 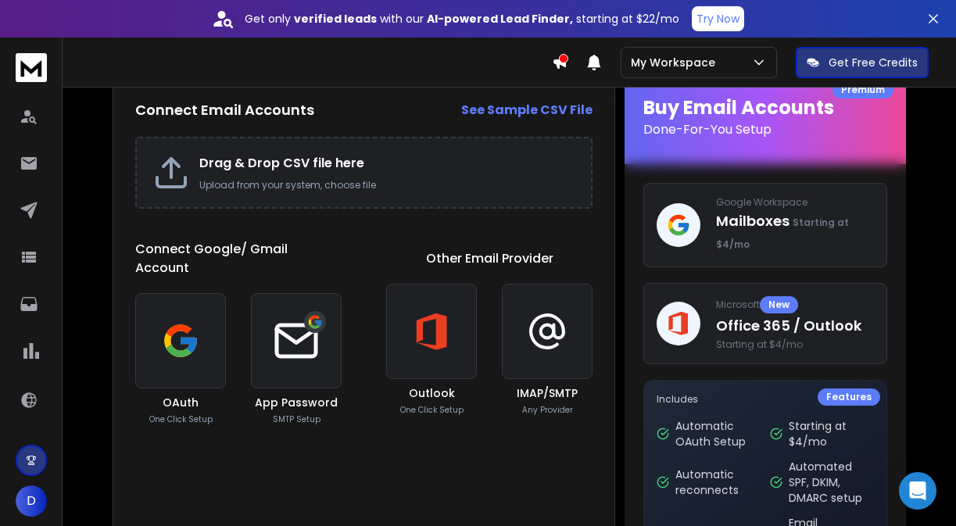 I want to click on h3: App Password, so click(x=296, y=403).